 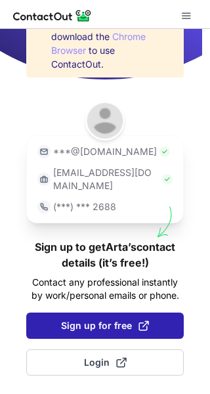 What do you see at coordinates (105, 362) in the screenshot?
I see `button: Login` at bounding box center [105, 362].